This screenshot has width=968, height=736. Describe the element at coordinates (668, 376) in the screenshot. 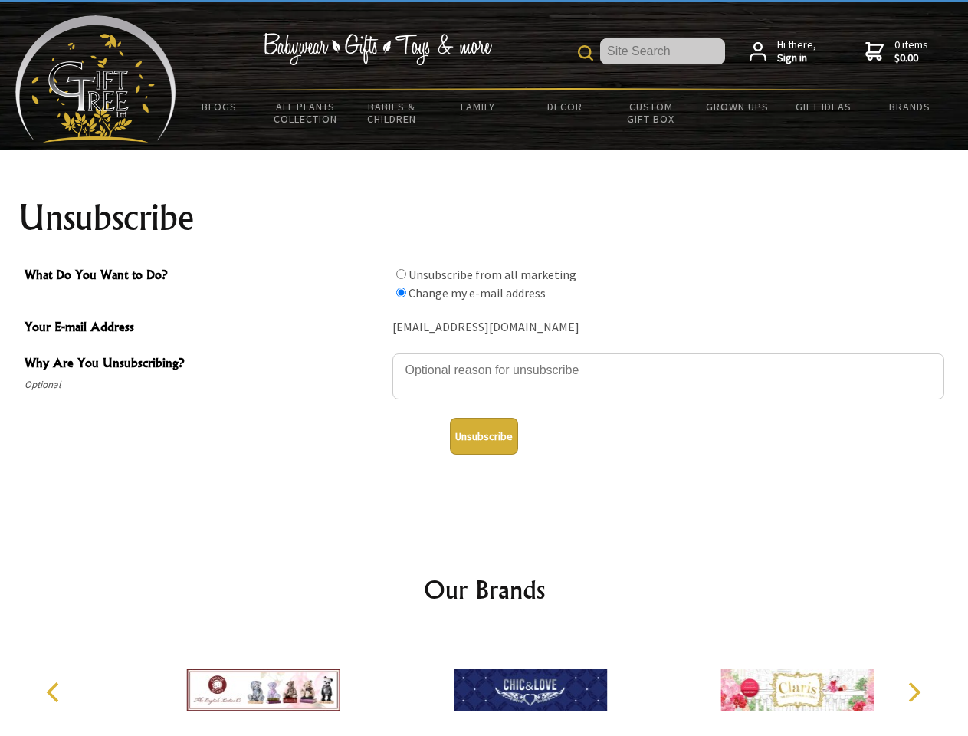

I see `textarea: Why Are You Unsubscribing?` at that location.